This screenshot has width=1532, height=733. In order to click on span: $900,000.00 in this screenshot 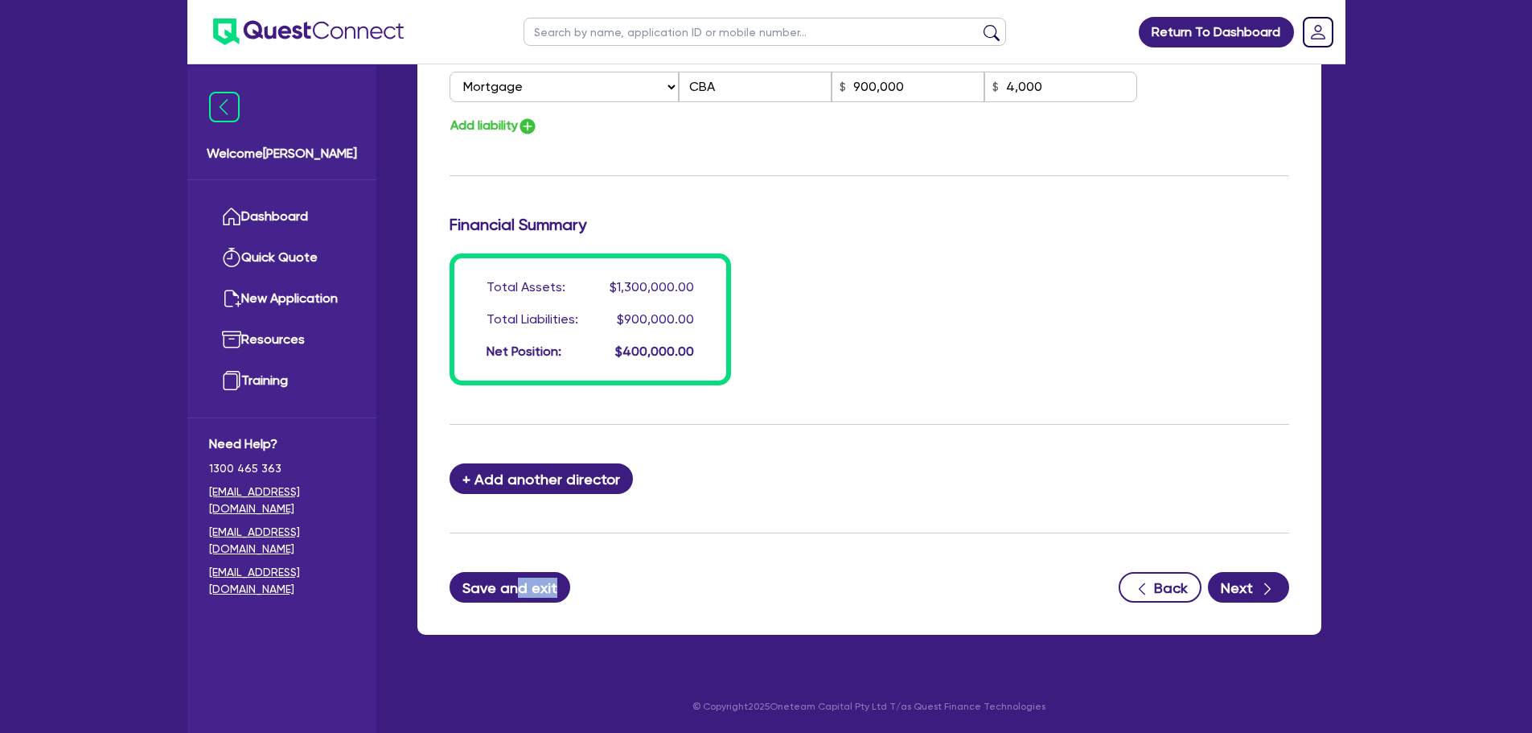, I will do `click(655, 318)`.